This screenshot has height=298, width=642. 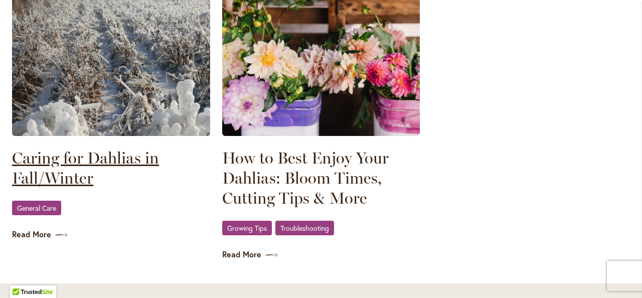 What do you see at coordinates (247, 228) in the screenshot?
I see `span: Growing Tips` at bounding box center [247, 228].